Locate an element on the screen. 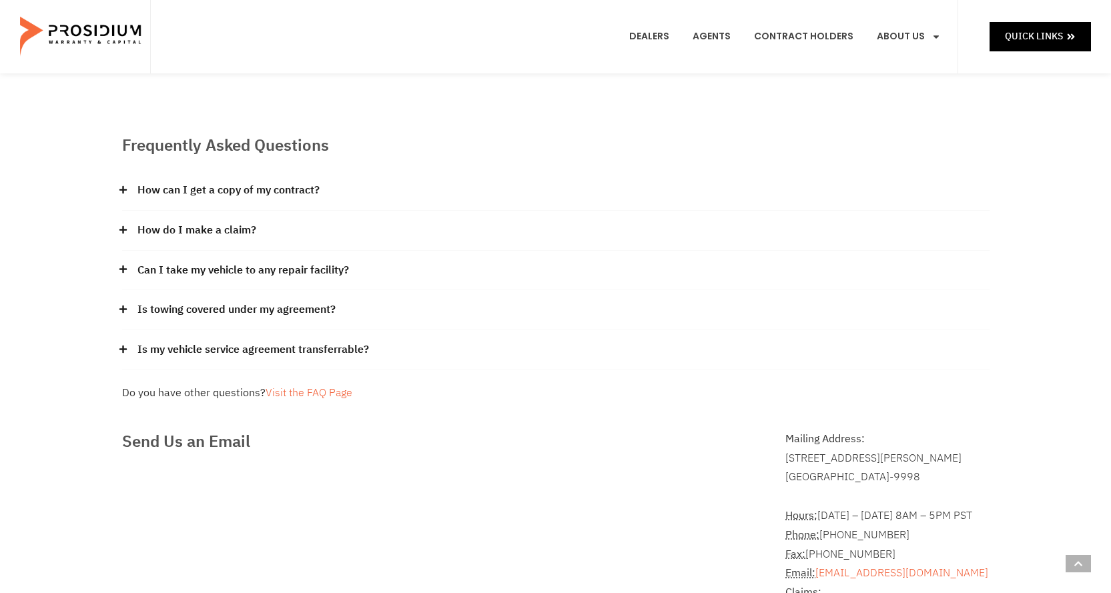 This screenshot has width=1111, height=593. a: About Us is located at coordinates (909, 37).